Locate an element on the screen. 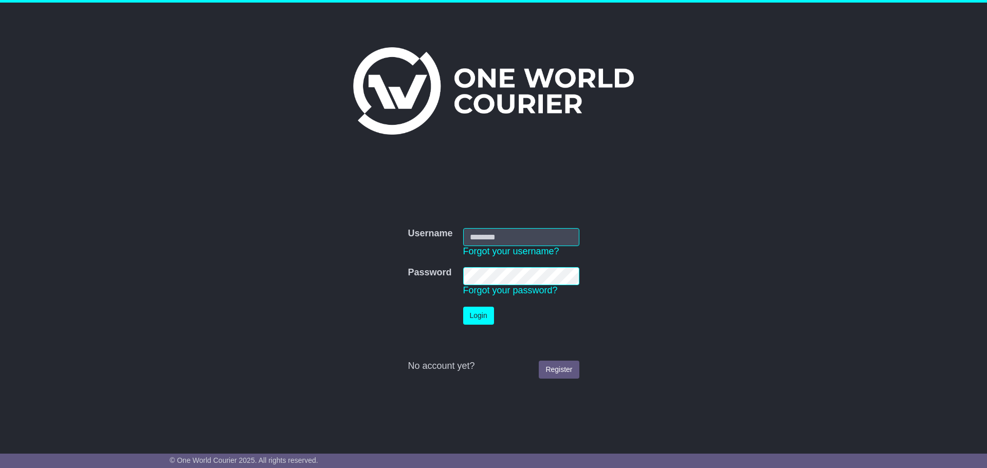 The image size is (987, 468). span: © One World Courier 2025. All rights reserved. is located at coordinates (244, 461).